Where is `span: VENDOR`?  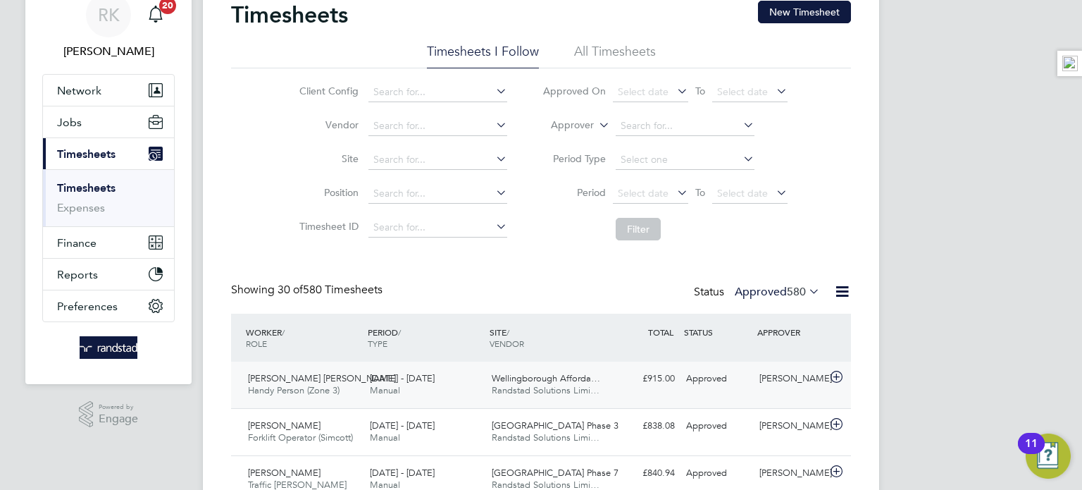 span: VENDOR is located at coordinates (506, 343).